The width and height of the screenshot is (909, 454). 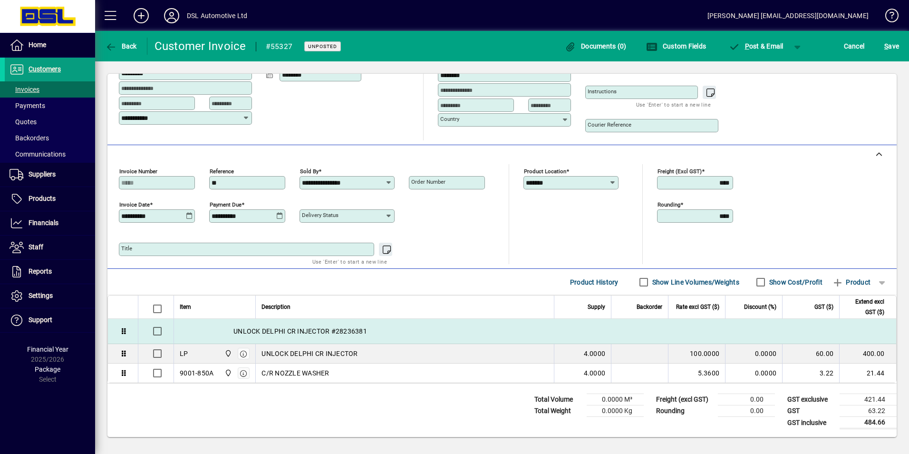 I want to click on label: Show Cost/Profit, so click(x=795, y=282).